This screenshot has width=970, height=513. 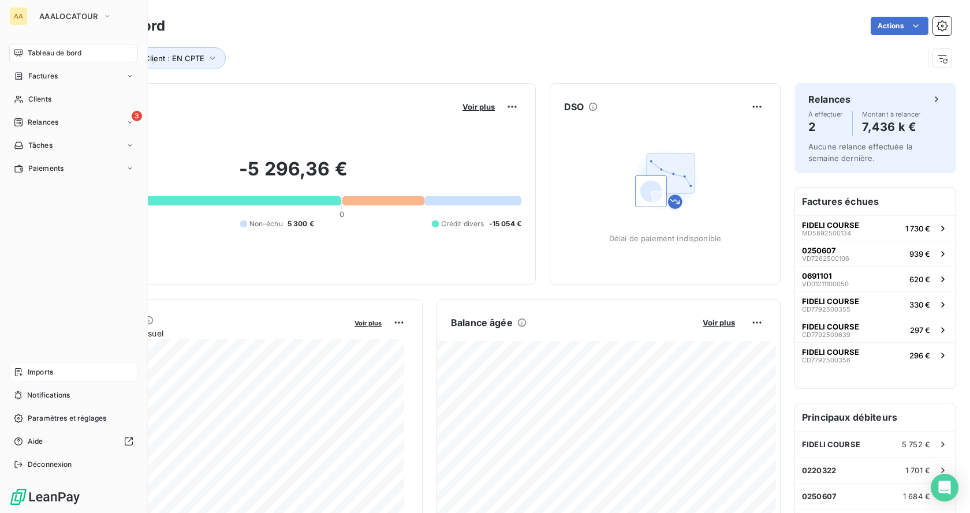 I want to click on span: Paramètres et réglages, so click(x=67, y=418).